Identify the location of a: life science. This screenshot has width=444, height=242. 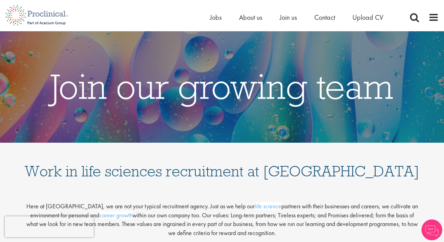
(268, 206).